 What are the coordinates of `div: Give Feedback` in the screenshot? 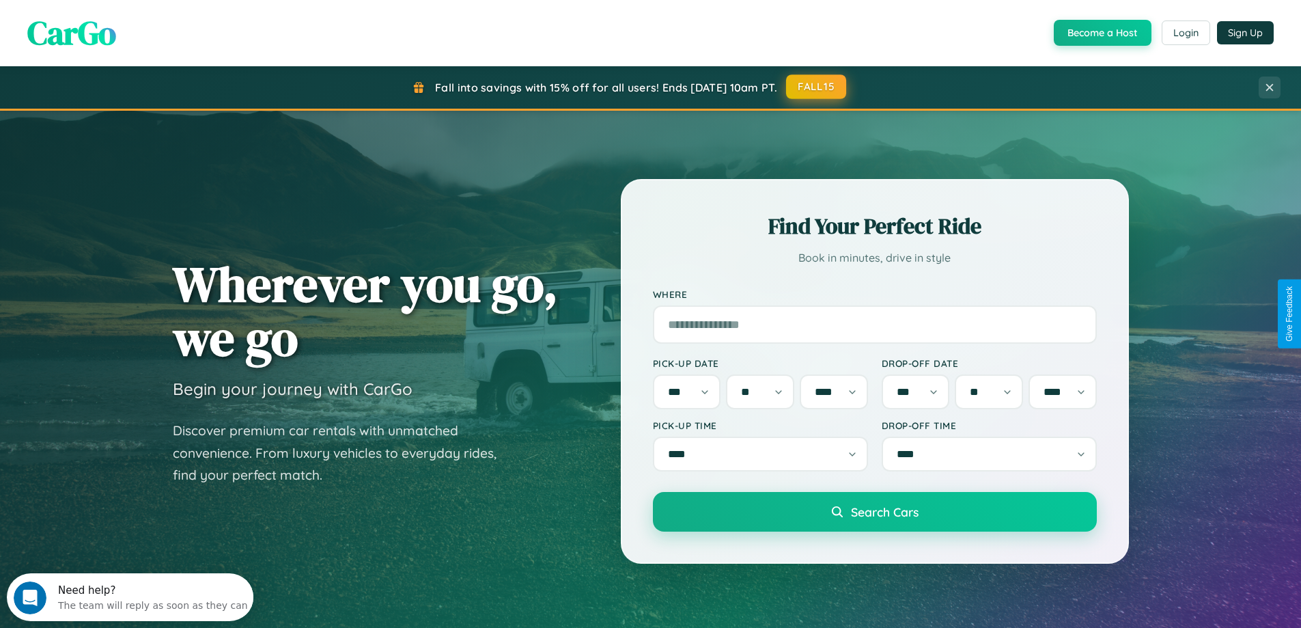 It's located at (1290, 314).